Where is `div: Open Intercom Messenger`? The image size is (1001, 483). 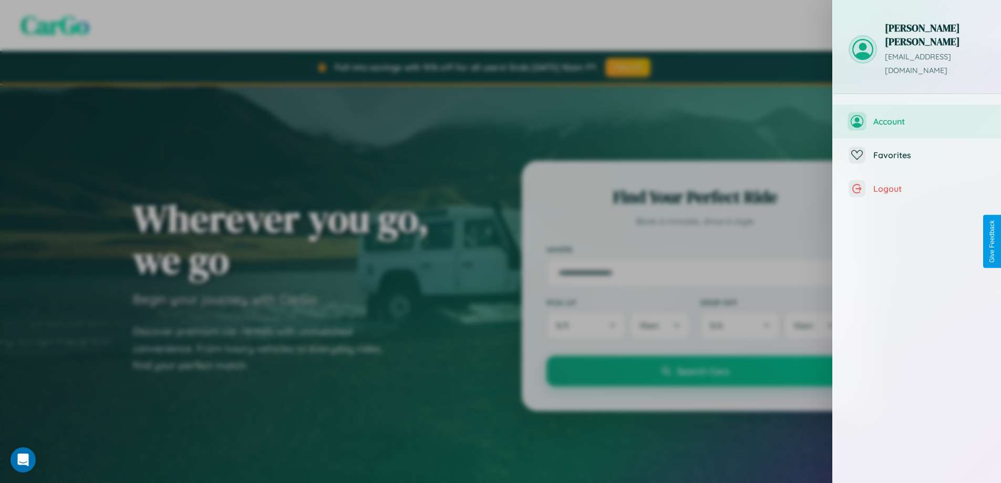
div: Open Intercom Messenger is located at coordinates (23, 460).